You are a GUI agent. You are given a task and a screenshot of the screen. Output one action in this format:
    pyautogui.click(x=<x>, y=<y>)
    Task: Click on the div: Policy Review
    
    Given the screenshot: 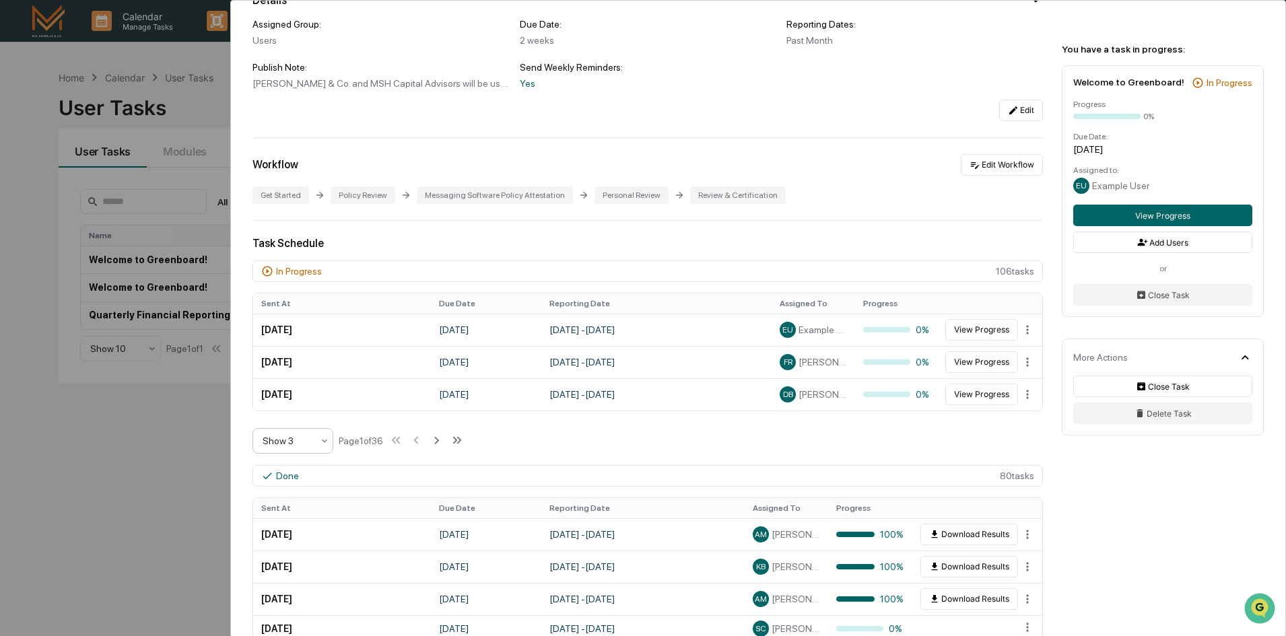 What is the action you would take?
    pyautogui.click(x=363, y=195)
    